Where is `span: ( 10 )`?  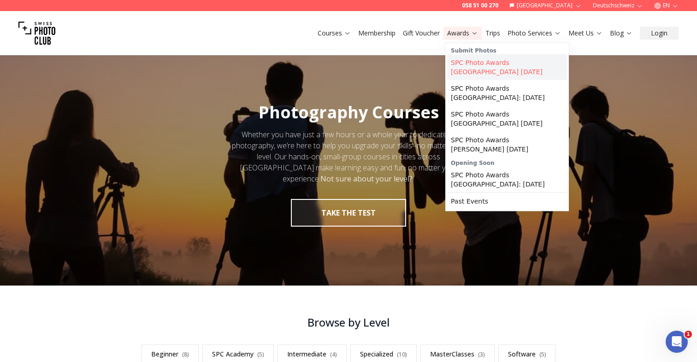
span: ( 10 ) is located at coordinates (402, 354).